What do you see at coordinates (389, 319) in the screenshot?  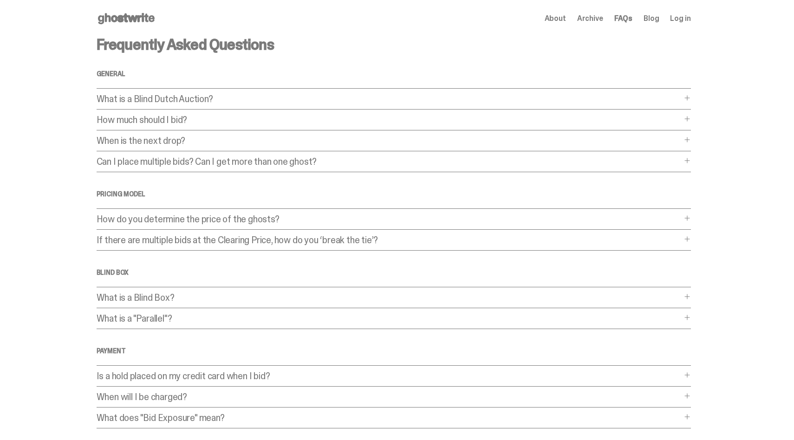 I see `p: What is a "Parallel"?` at bounding box center [389, 319].